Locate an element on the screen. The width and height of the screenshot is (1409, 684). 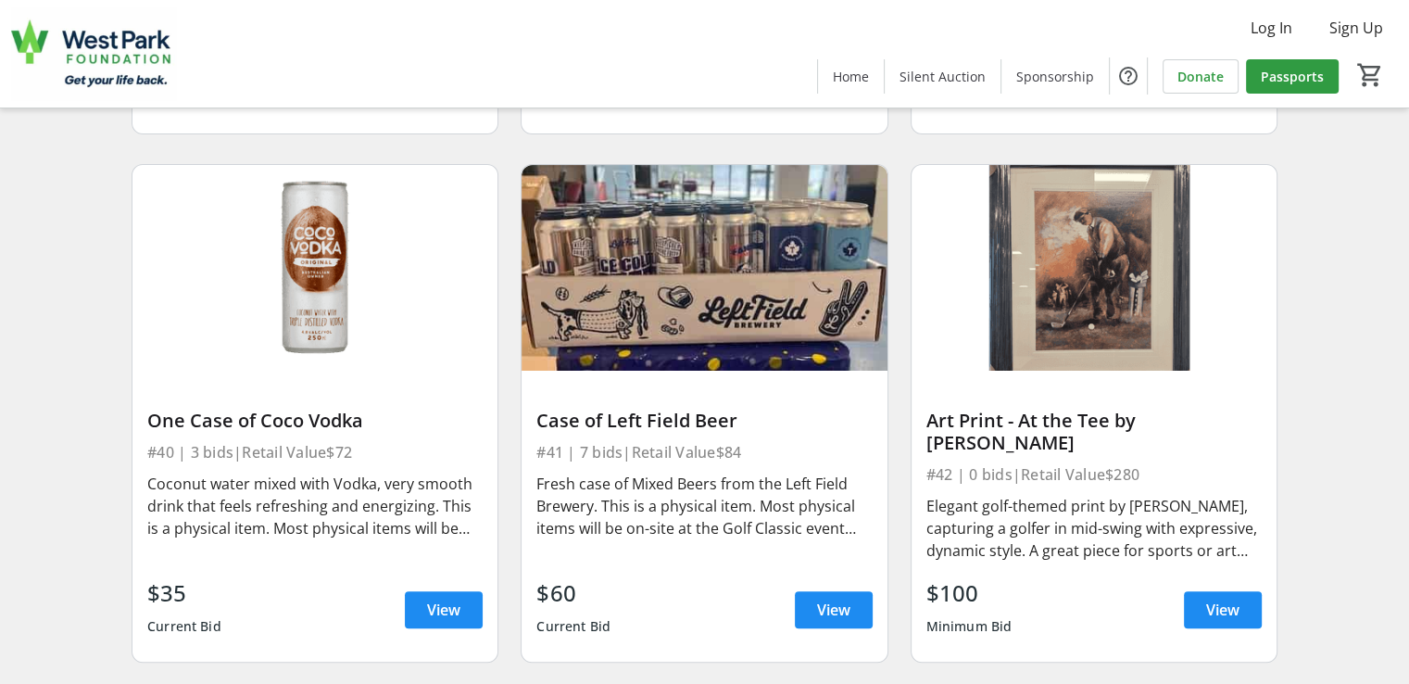
div: Fresh case of Mixed Beers from the Left Field Brewery. This is a physical item. Most physical ite... is located at coordinates (704, 506).